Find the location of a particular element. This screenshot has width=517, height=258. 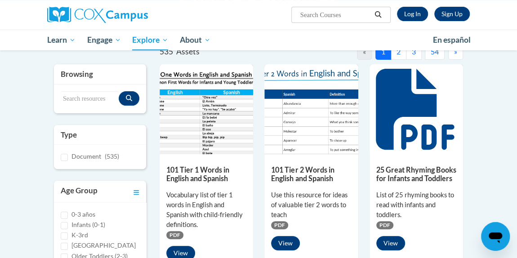

nav: Pagination Navigation is located at coordinates (387, 52).